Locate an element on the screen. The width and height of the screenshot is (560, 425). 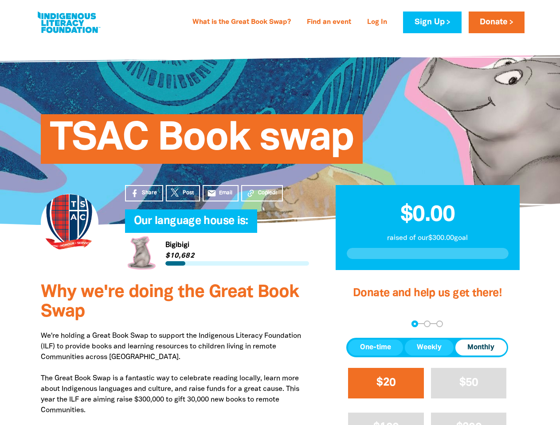
button: $50 is located at coordinates (468, 383).